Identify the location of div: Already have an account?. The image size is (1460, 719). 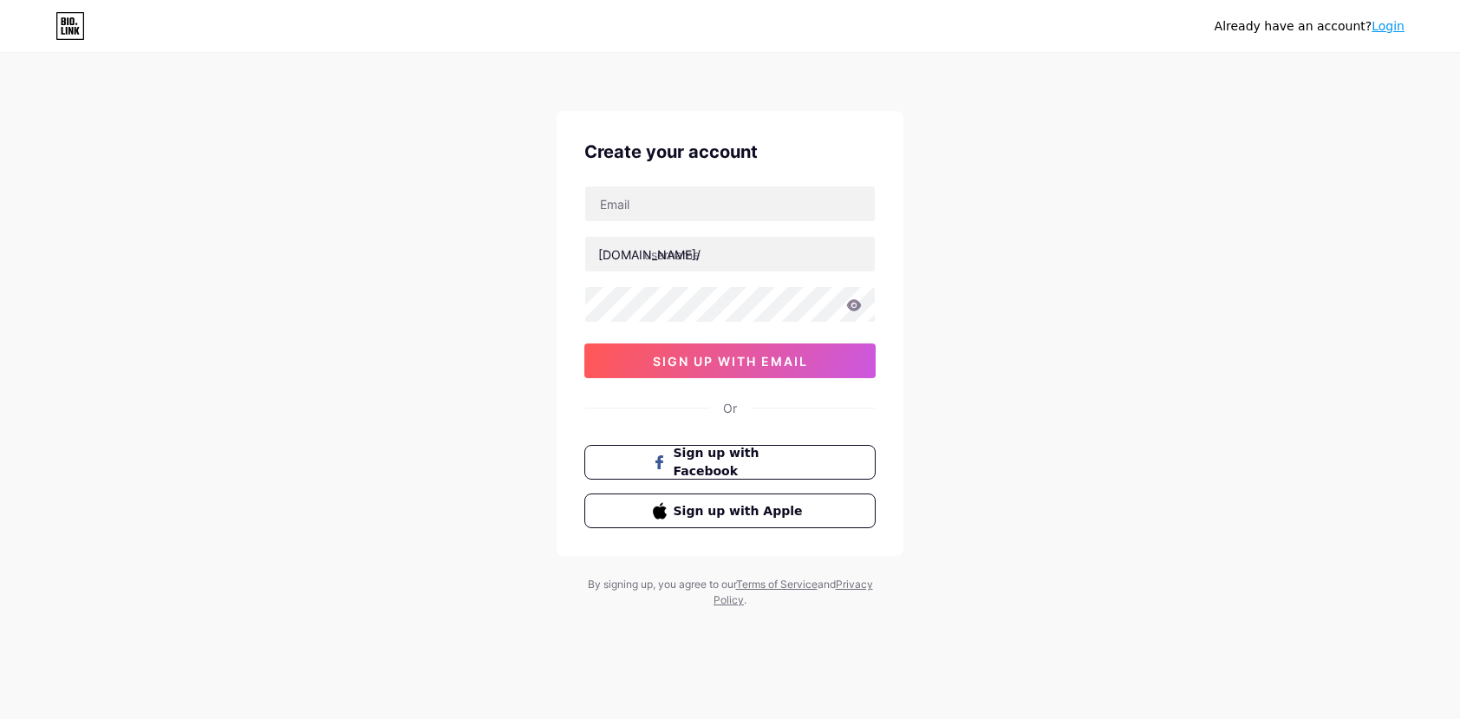
(1309, 26).